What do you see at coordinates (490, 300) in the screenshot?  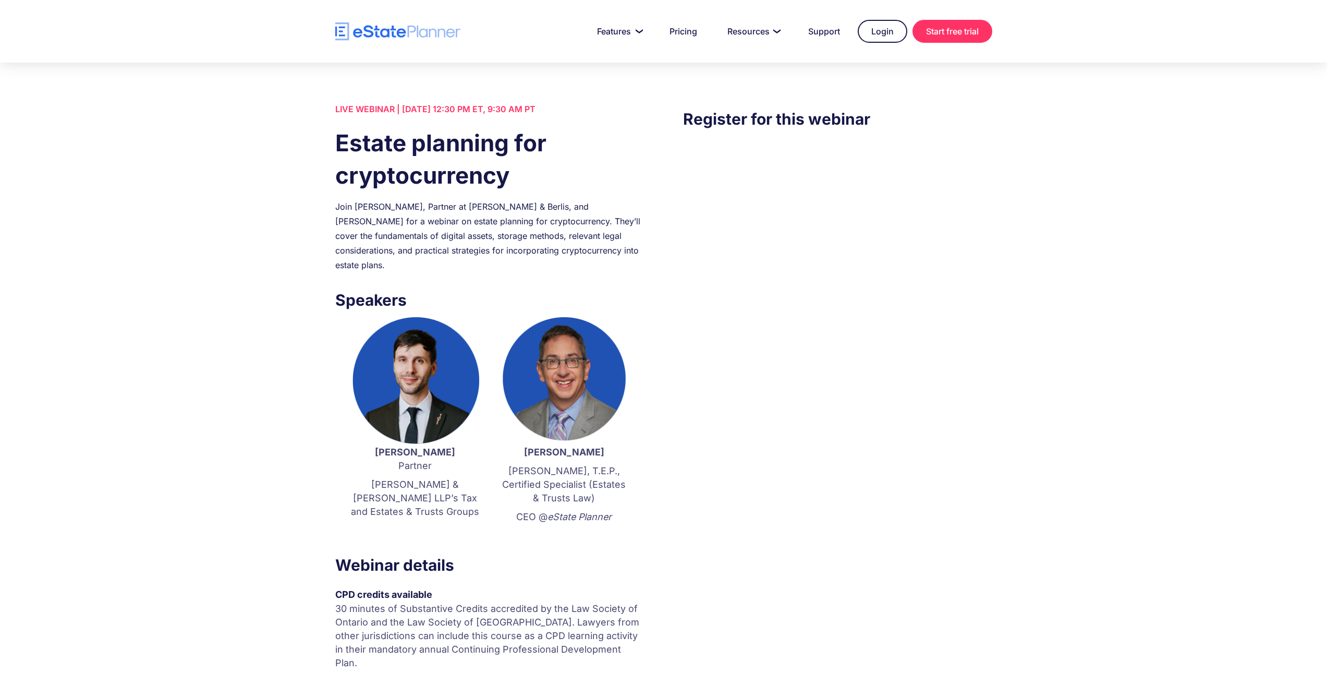 I see `h3: Speakers` at bounding box center [490, 300].